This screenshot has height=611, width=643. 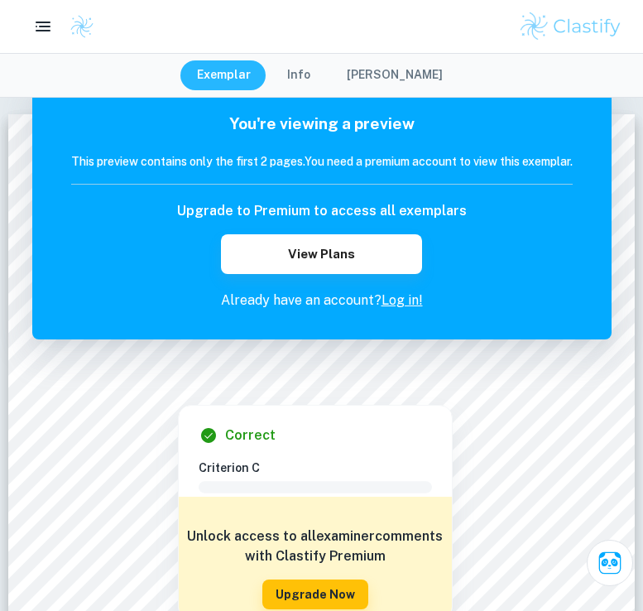 What do you see at coordinates (610, 563) in the screenshot?
I see `button: Ask Clai` at bounding box center [610, 563].